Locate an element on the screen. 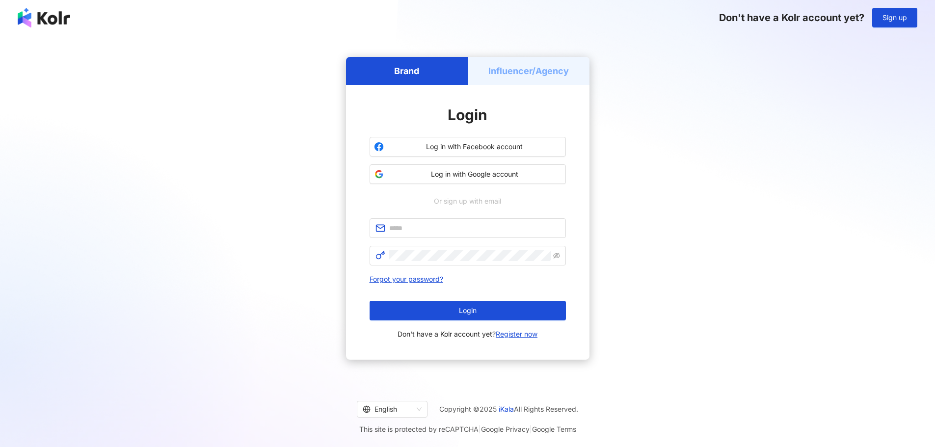 The image size is (935, 447). a: Google Terms is located at coordinates (554, 429).